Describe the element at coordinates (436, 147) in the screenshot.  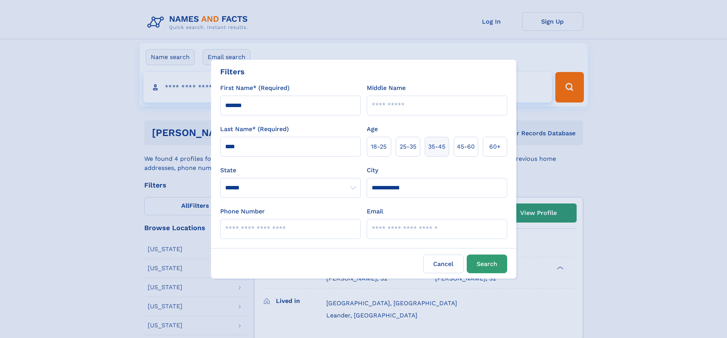
I see `span: 35‑45` at that location.